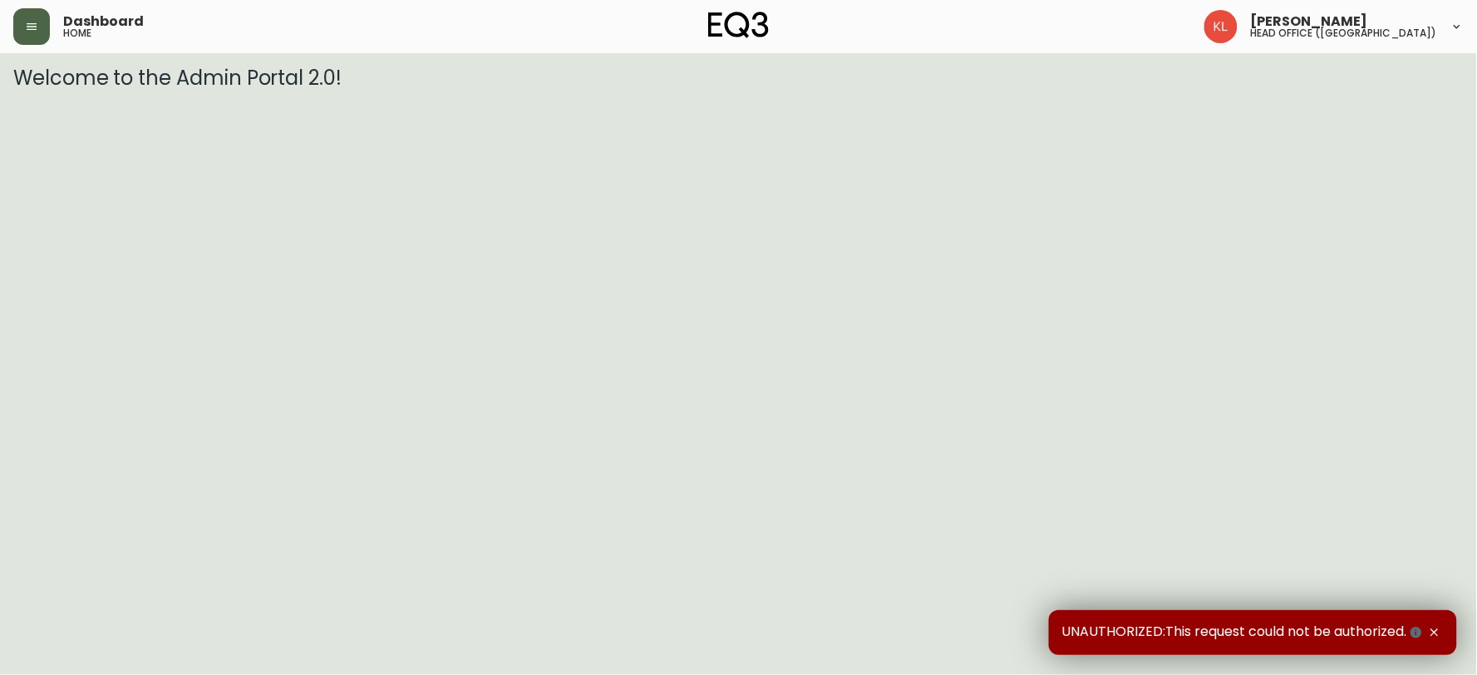 The width and height of the screenshot is (1477, 675). I want to click on h5: home, so click(77, 33).